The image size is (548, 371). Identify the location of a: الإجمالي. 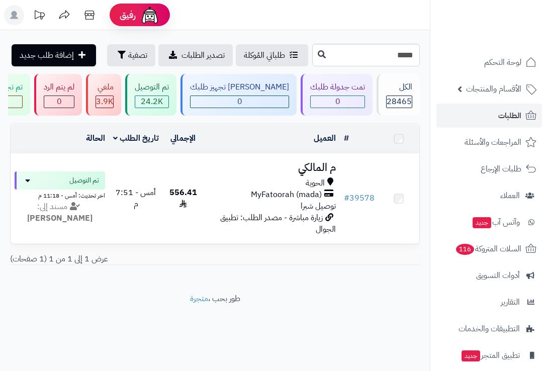
(183, 138).